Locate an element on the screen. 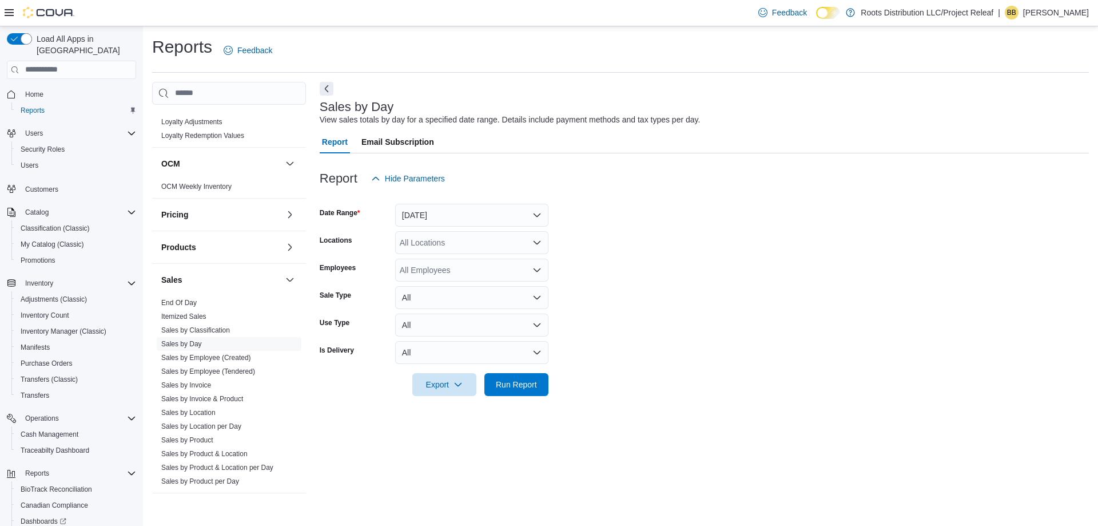 This screenshot has width=1098, height=526. a: Sales by Product is located at coordinates (187, 440).